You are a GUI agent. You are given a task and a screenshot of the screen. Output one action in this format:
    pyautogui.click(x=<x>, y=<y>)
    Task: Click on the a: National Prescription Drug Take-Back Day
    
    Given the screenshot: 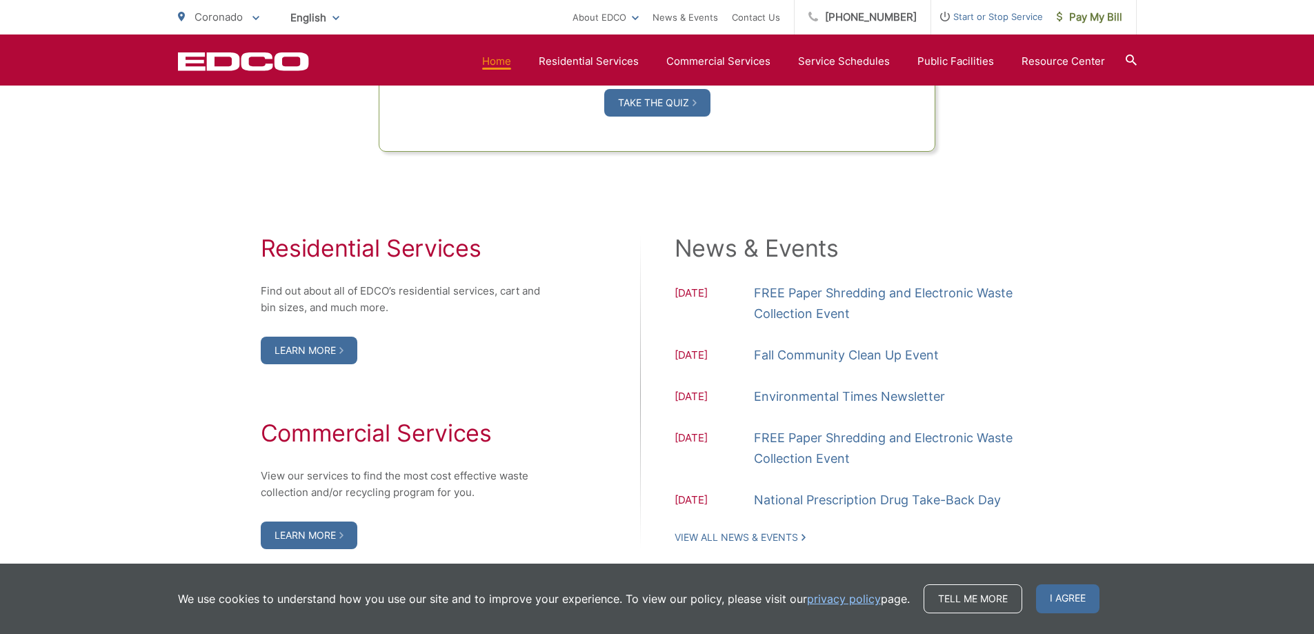 What is the action you would take?
    pyautogui.click(x=878, y=500)
    